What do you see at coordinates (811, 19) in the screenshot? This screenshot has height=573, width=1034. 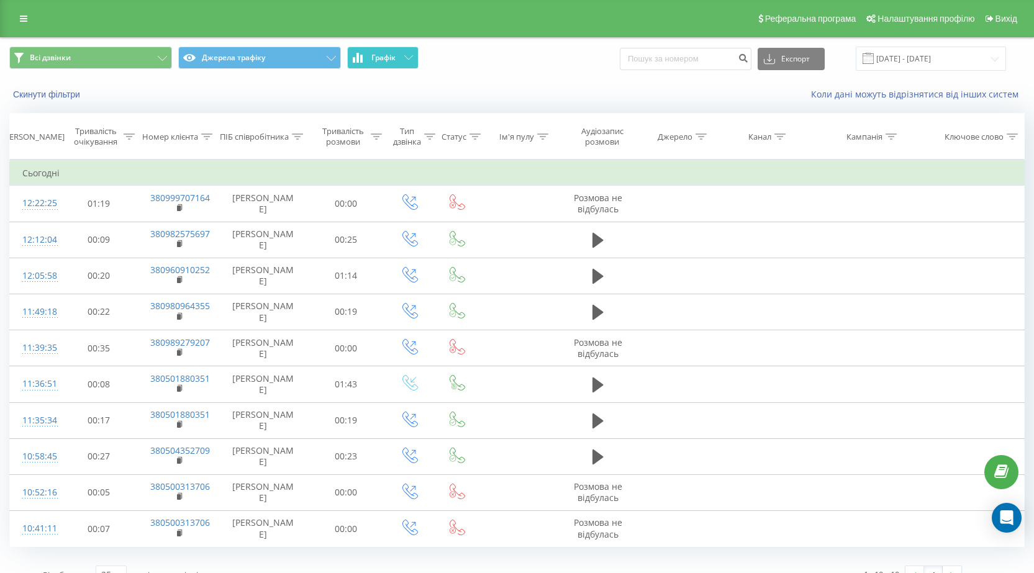 I see `span: Реферальна програма` at bounding box center [811, 19].